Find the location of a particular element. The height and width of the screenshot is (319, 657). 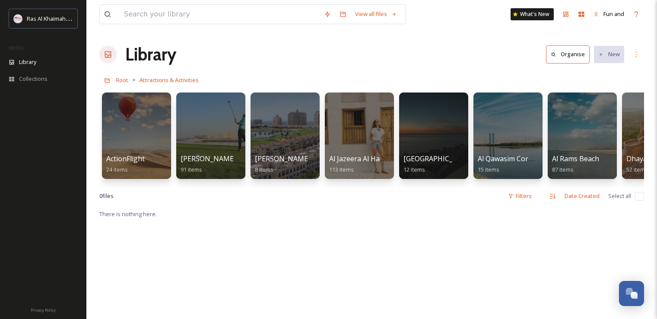

span: Collections is located at coordinates (33, 79).